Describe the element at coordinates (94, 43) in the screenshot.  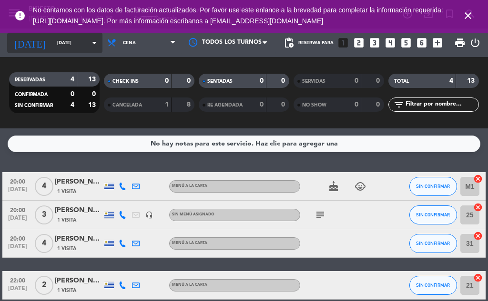
I see `i: arrow_drop_down` at that location.